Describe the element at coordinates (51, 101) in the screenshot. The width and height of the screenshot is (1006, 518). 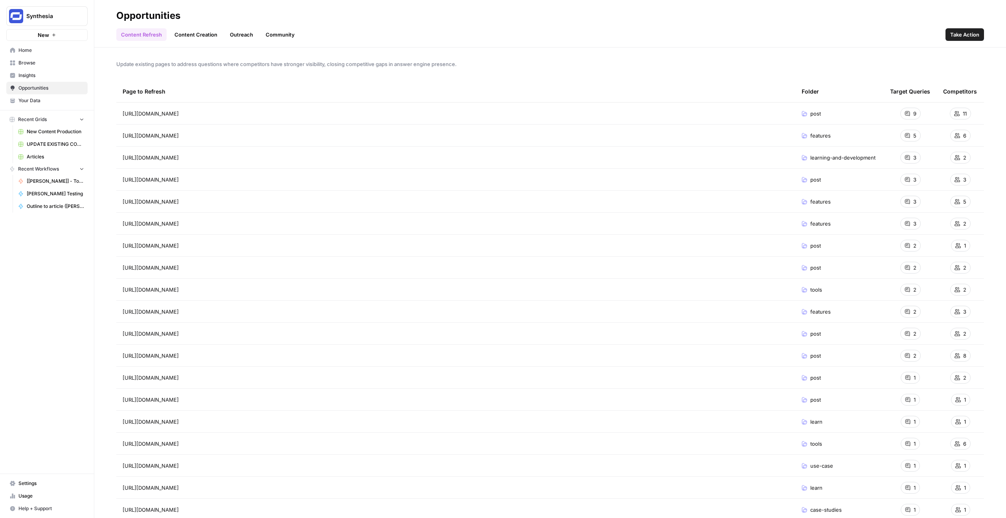
I see `span: Your Data` at that location.